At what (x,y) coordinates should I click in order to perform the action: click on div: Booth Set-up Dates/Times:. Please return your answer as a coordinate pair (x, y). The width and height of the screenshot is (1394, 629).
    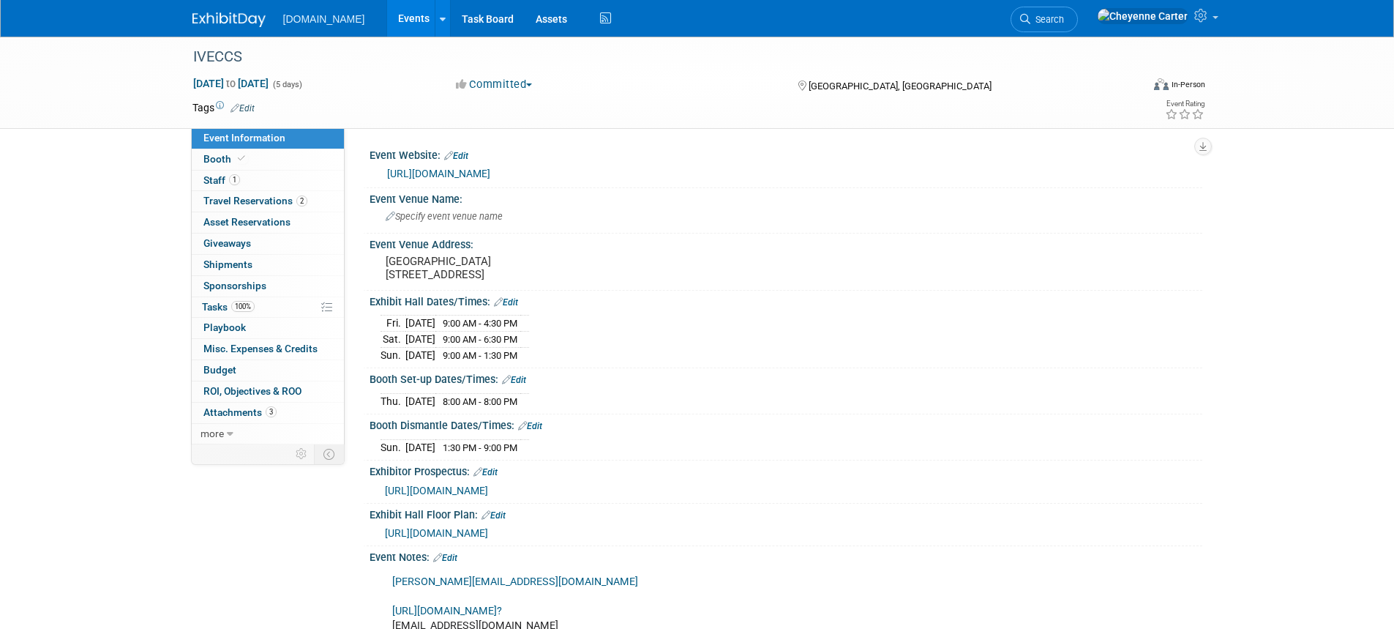
    Looking at the image, I should click on (786, 378).